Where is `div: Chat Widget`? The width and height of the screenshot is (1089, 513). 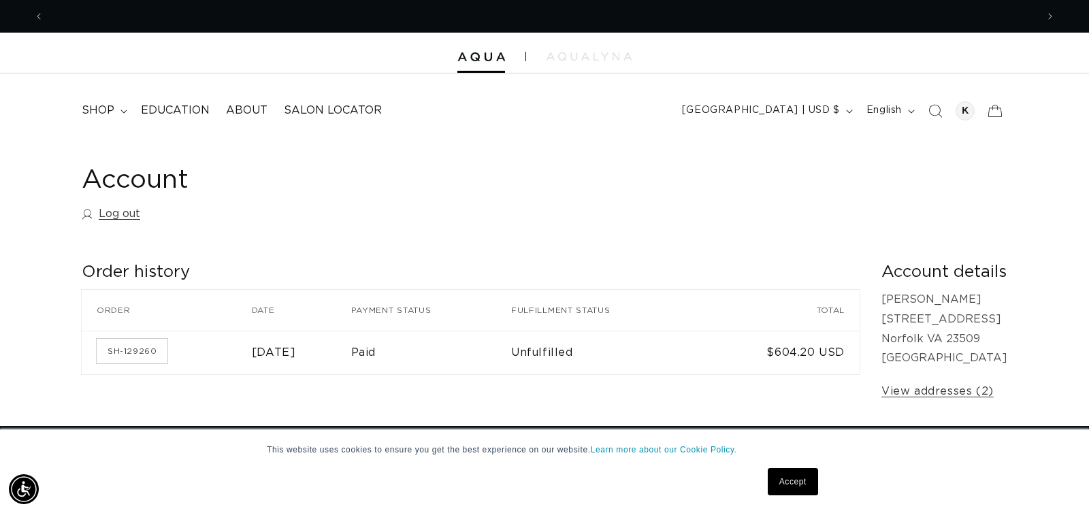
div: Chat Widget is located at coordinates (1055, 481).